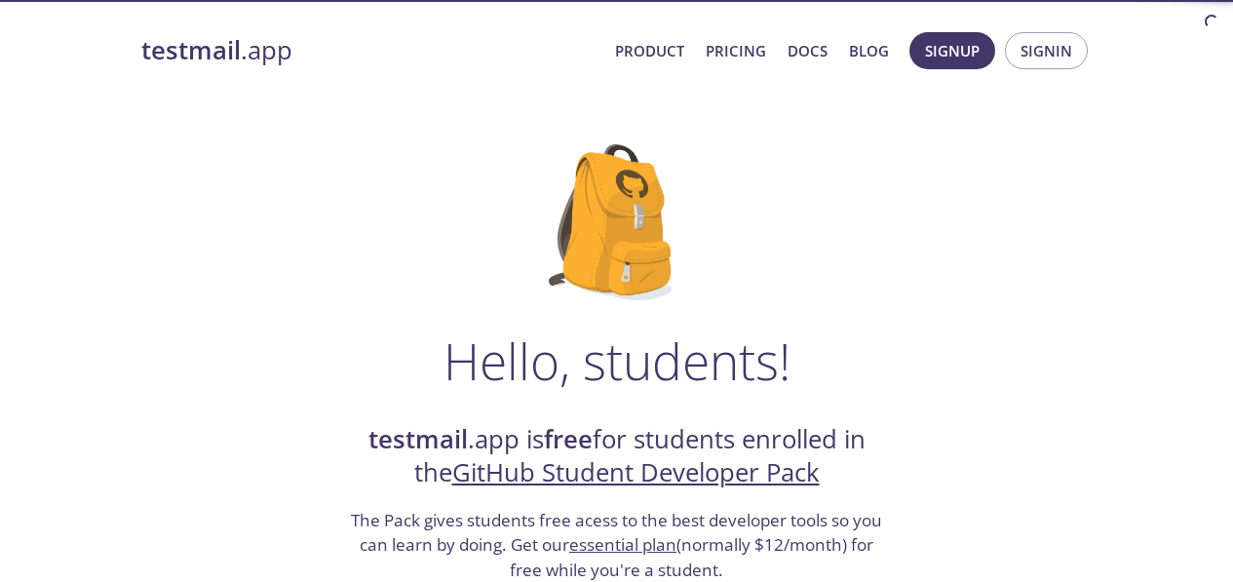 The image size is (1233, 582). I want to click on a: Docs, so click(807, 51).